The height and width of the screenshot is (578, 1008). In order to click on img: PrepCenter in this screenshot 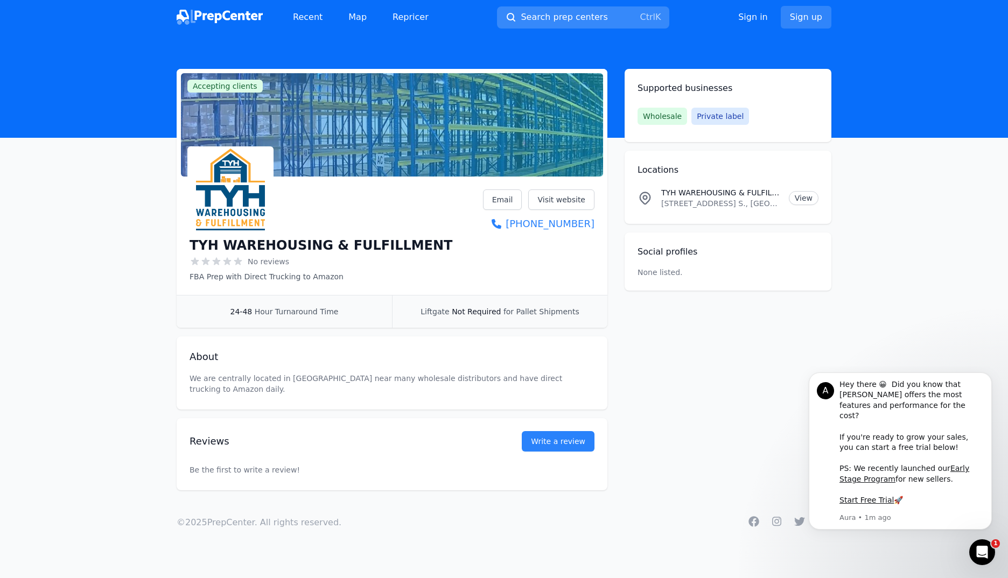, I will do `click(220, 17)`.